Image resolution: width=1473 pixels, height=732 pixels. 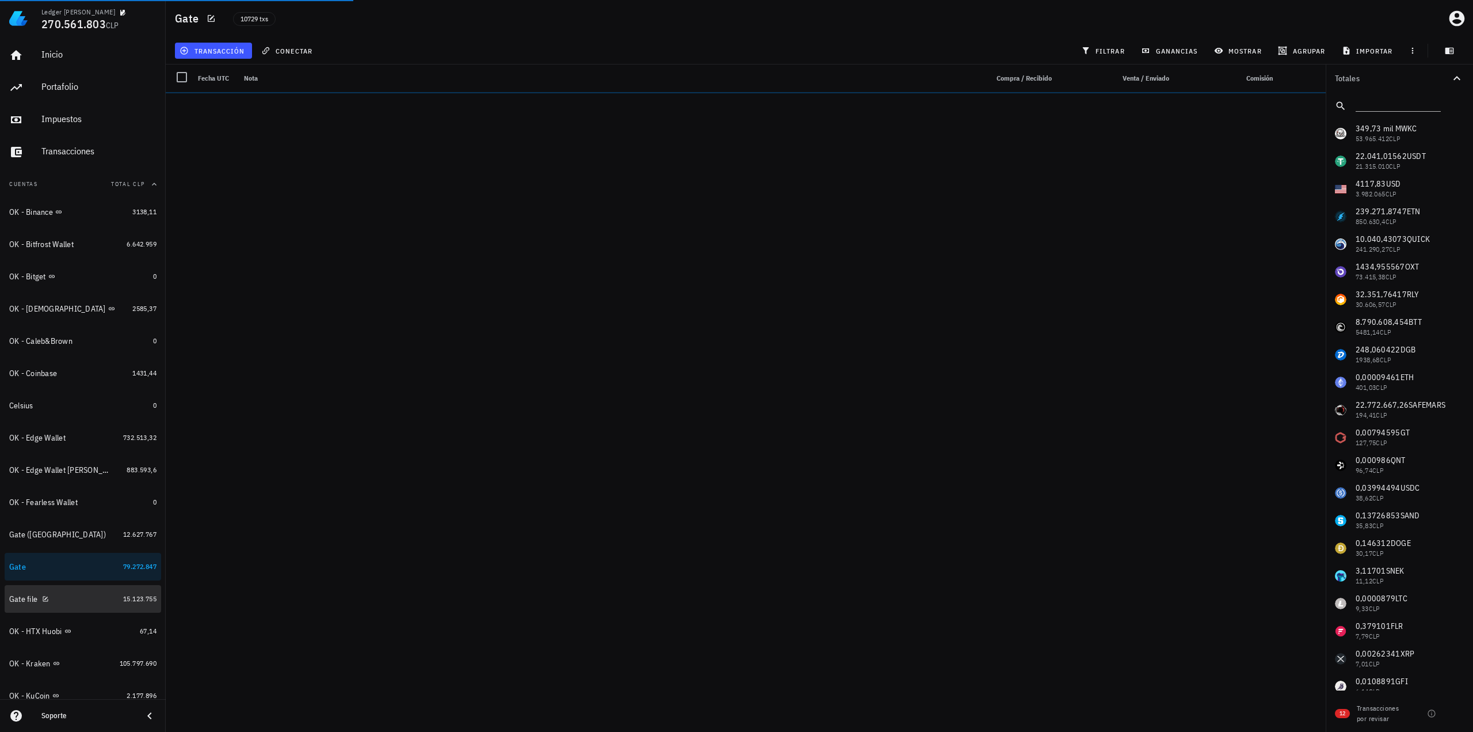 I want to click on span: 883.593,6, so click(x=142, y=469).